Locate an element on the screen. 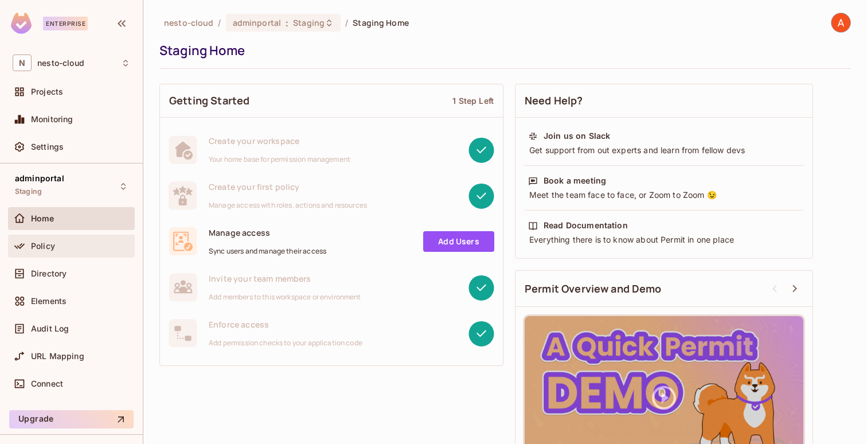 The width and height of the screenshot is (867, 444). span: Add permission checks to your application code is located at coordinates (286, 343).